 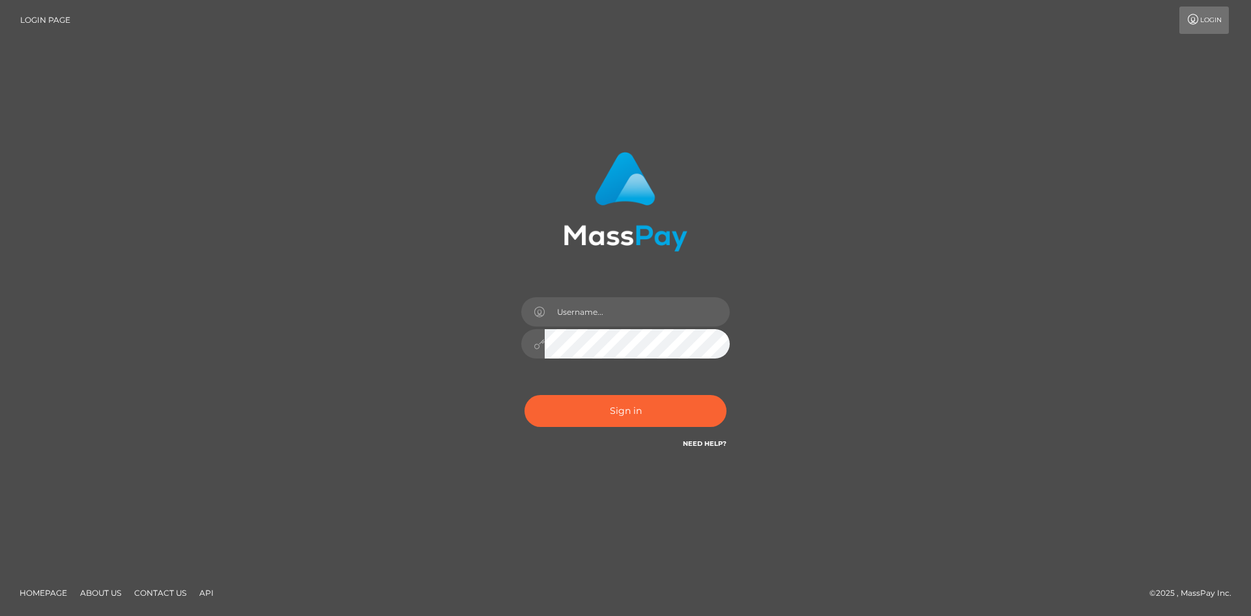 I want to click on button: Sign in, so click(x=625, y=410).